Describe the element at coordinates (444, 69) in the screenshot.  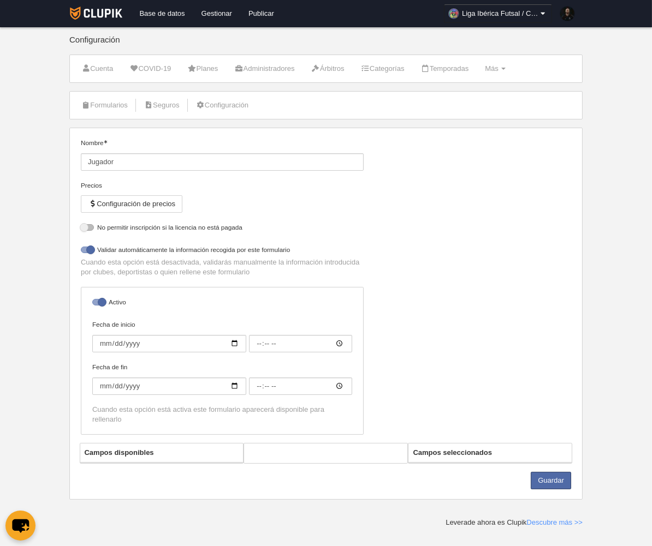
I see `a: Temporadas` at that location.